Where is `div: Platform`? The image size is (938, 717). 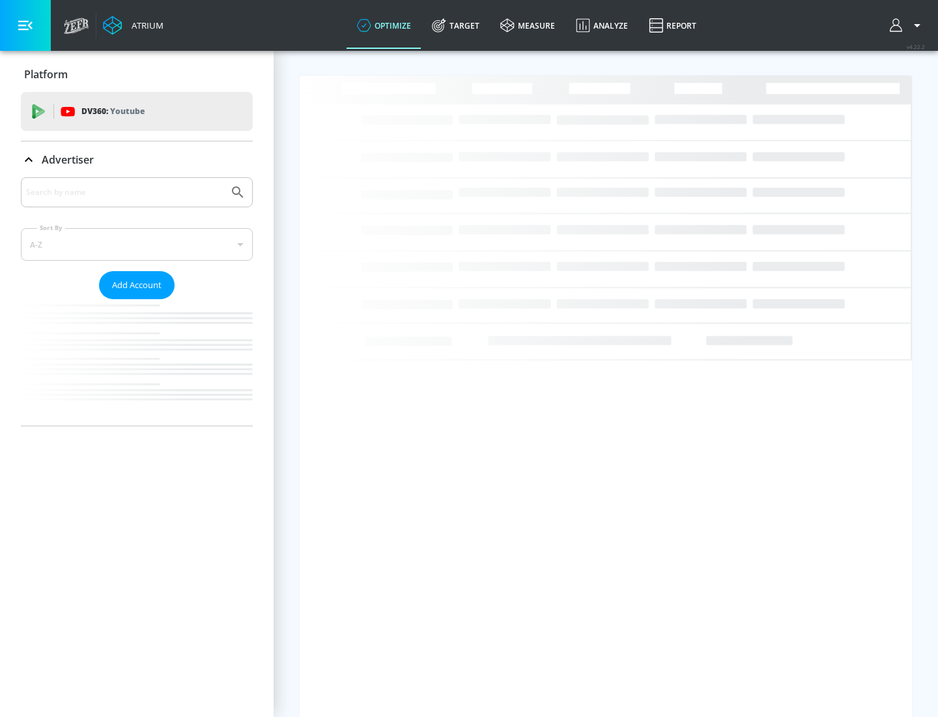 div: Platform is located at coordinates (137, 74).